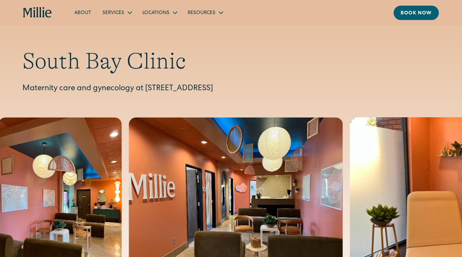 Image resolution: width=462 pixels, height=257 pixels. What do you see at coordinates (416, 13) in the screenshot?
I see `a: Book now` at bounding box center [416, 13].